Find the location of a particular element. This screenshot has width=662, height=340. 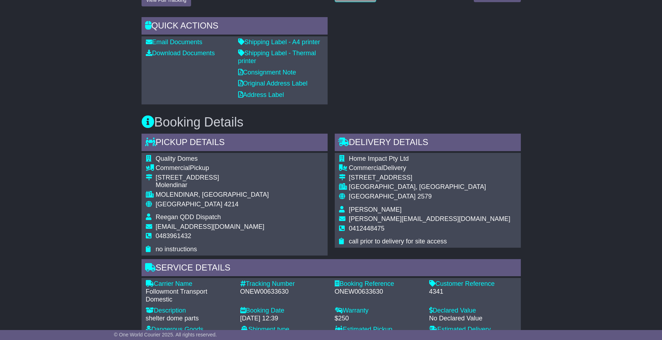

a: Address Label is located at coordinates (261, 95).